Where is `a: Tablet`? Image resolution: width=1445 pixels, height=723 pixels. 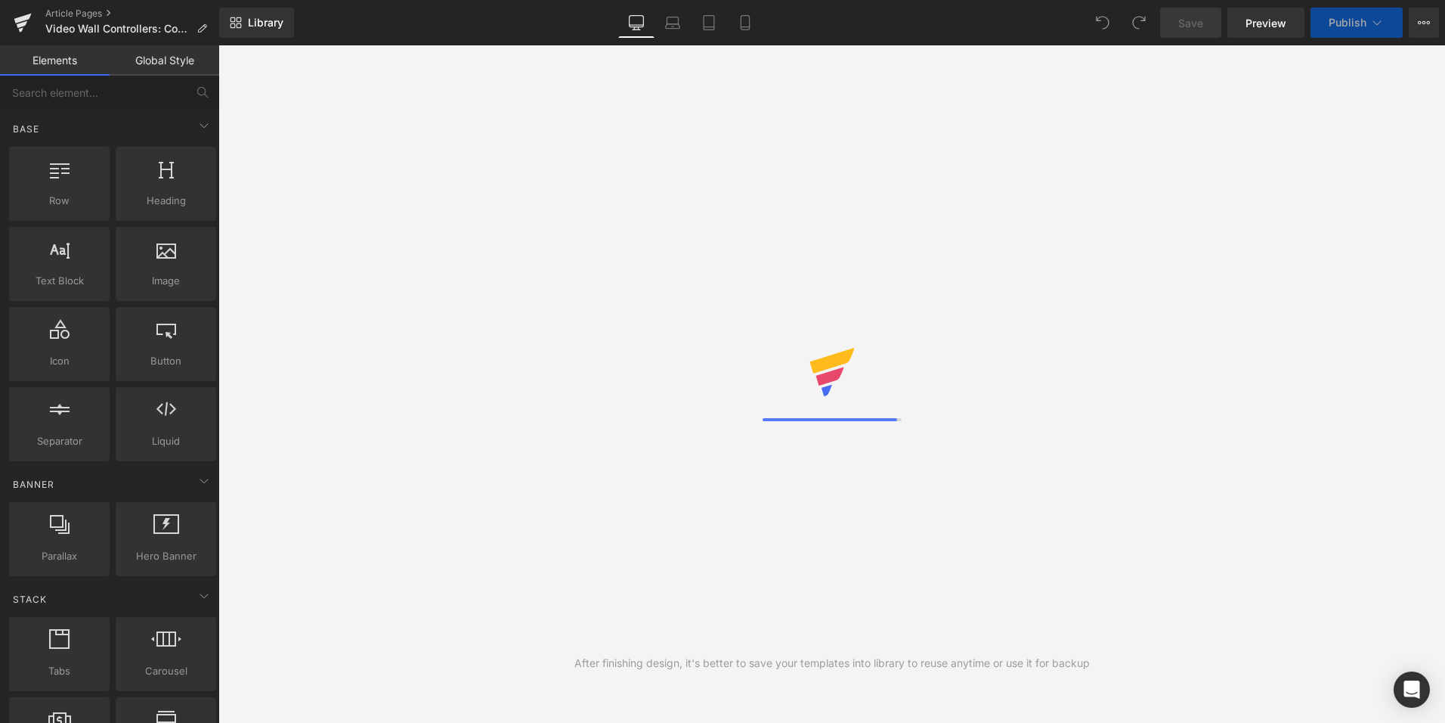 a: Tablet is located at coordinates (709, 23).